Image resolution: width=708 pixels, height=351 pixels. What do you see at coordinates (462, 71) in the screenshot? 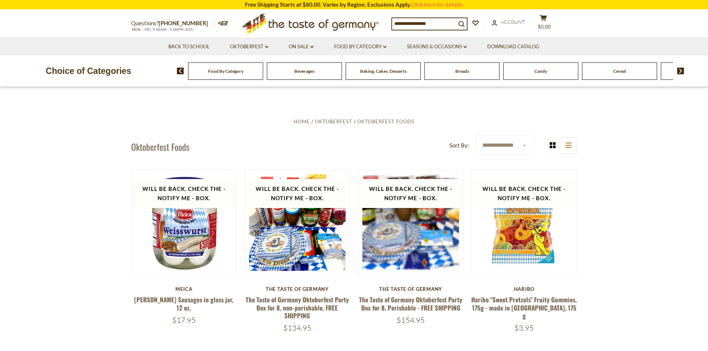
I see `span: Breads` at bounding box center [462, 71].